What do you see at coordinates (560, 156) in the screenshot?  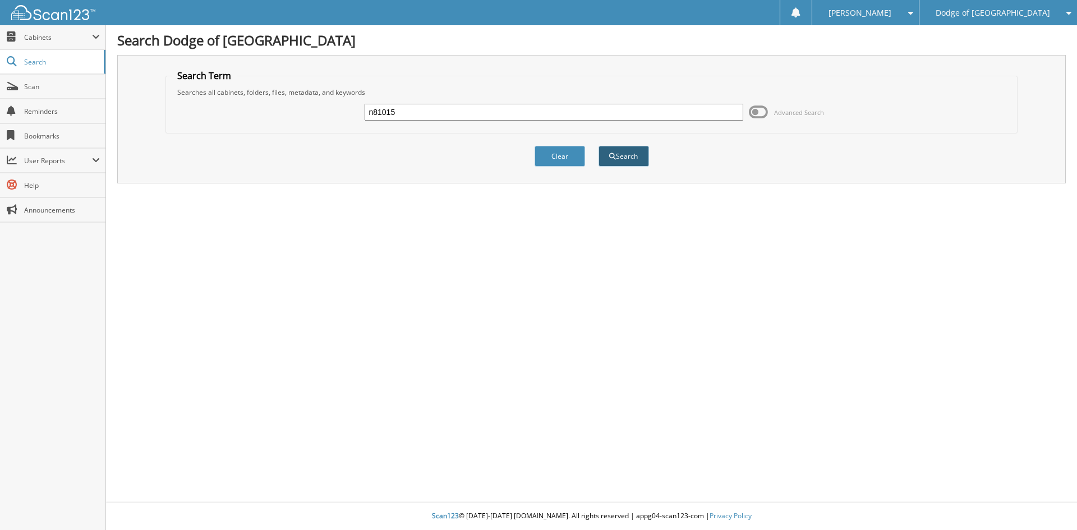 I see `button: Clear` at bounding box center [560, 156].